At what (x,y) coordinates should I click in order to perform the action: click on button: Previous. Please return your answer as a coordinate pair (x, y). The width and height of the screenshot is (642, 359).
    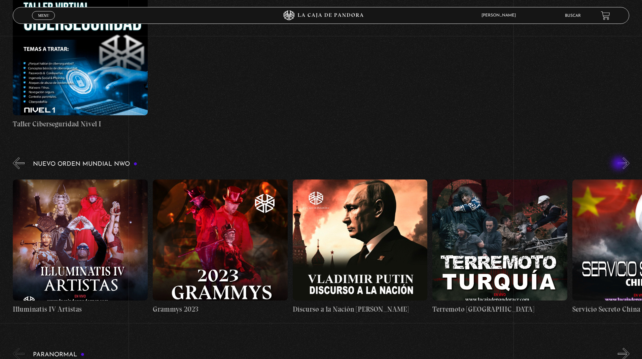
    Looking at the image, I should click on (19, 163).